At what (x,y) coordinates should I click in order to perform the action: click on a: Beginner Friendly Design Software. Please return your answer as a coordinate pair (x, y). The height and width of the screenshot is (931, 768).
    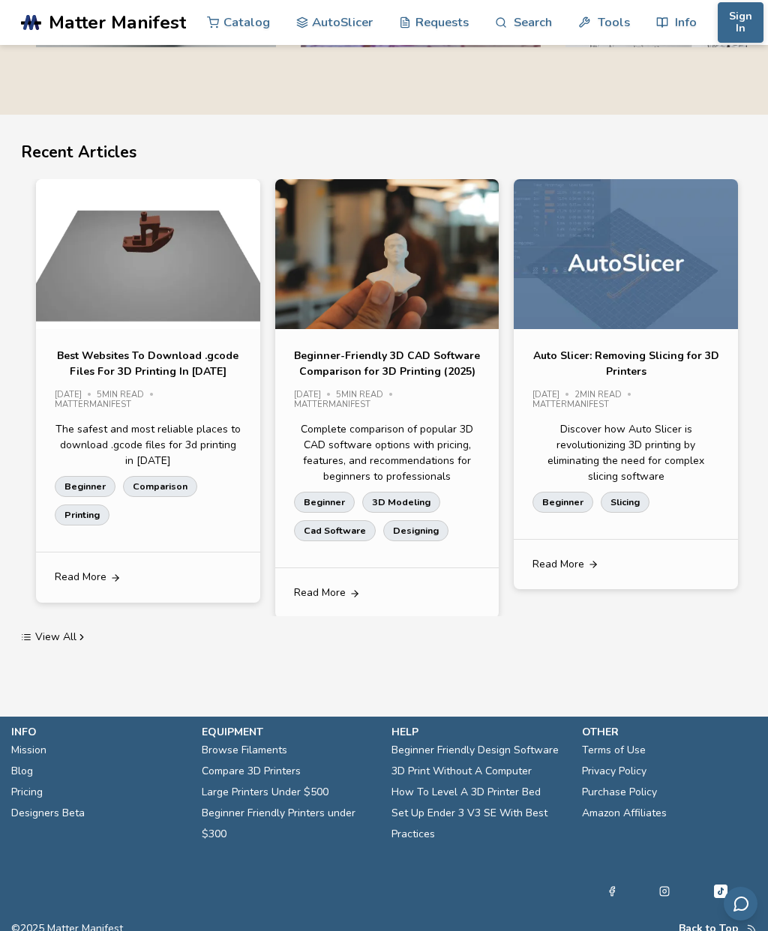
    Looking at the image, I should click on (475, 751).